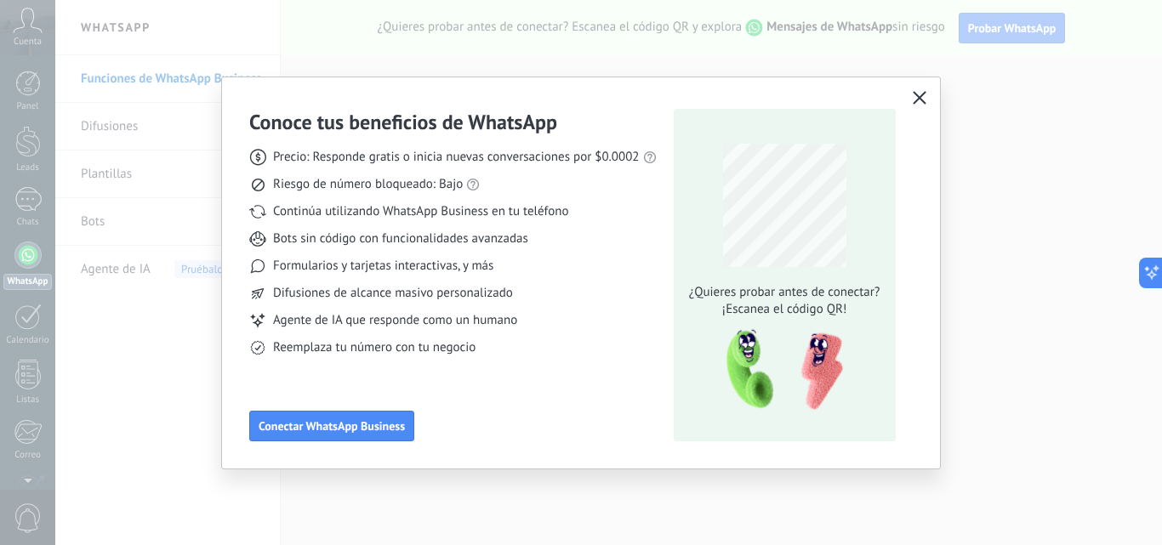 The height and width of the screenshot is (545, 1162). What do you see at coordinates (332, 426) in the screenshot?
I see `button: Conectar WhatsApp Business` at bounding box center [332, 426].